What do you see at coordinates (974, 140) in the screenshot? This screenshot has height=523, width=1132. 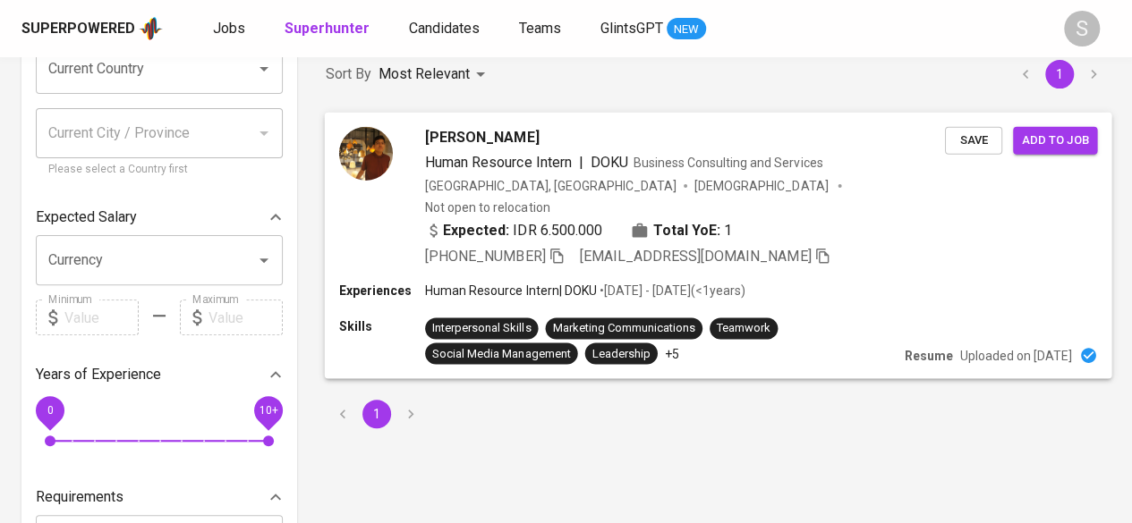 I see `span: Save` at bounding box center [974, 140].